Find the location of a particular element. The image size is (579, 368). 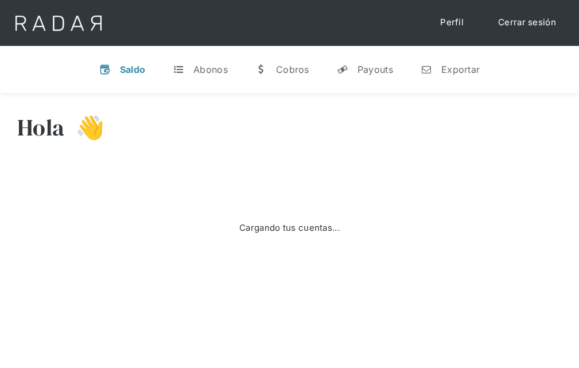

div: y is located at coordinates (342, 69).